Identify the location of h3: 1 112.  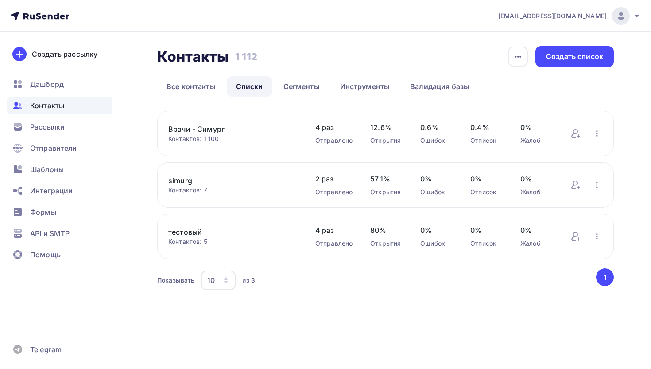
(246, 57).